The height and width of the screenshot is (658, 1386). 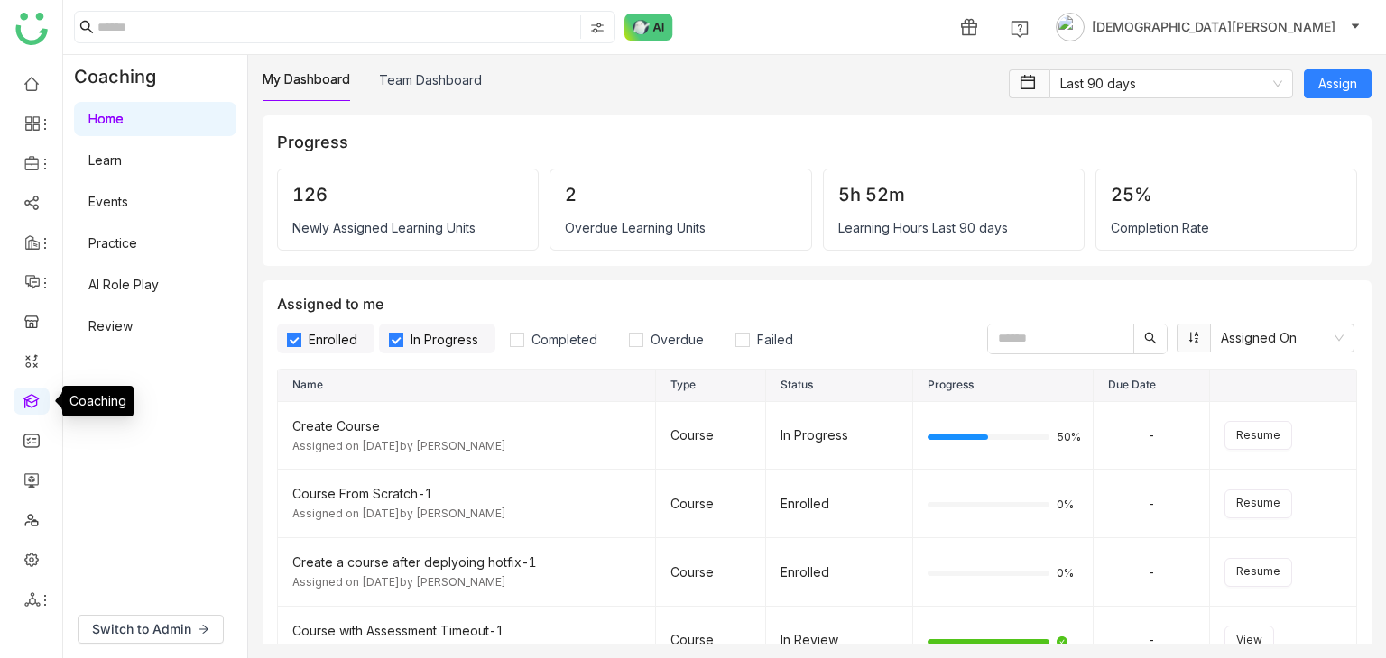 What do you see at coordinates (775, 339) in the screenshot?
I see `span: Failed` at bounding box center [775, 339].